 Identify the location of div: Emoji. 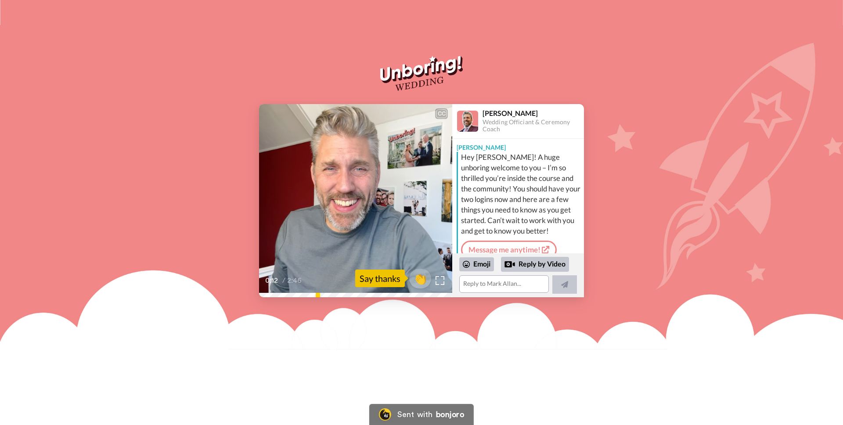
(476, 264).